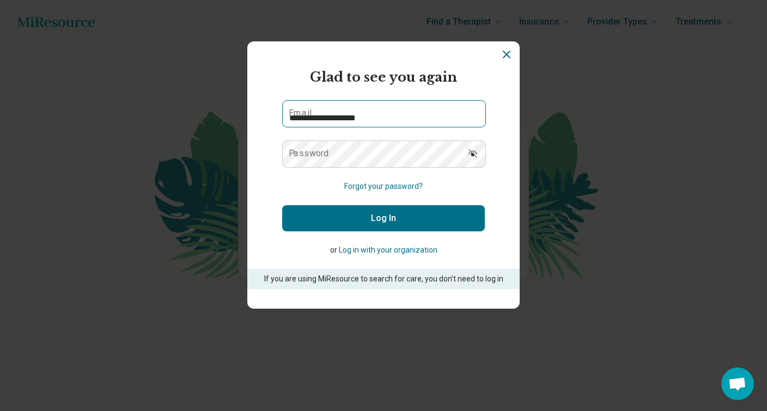 The height and width of the screenshot is (411, 767). I want to click on p: If you are using MiResource to search for care, you don’t need to log in, so click(383, 279).